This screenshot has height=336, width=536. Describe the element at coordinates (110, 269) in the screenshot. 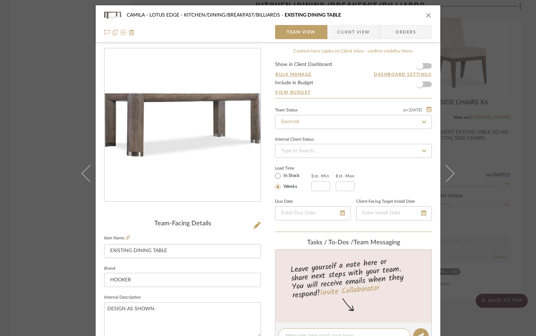

I see `label: Brand` at that location.